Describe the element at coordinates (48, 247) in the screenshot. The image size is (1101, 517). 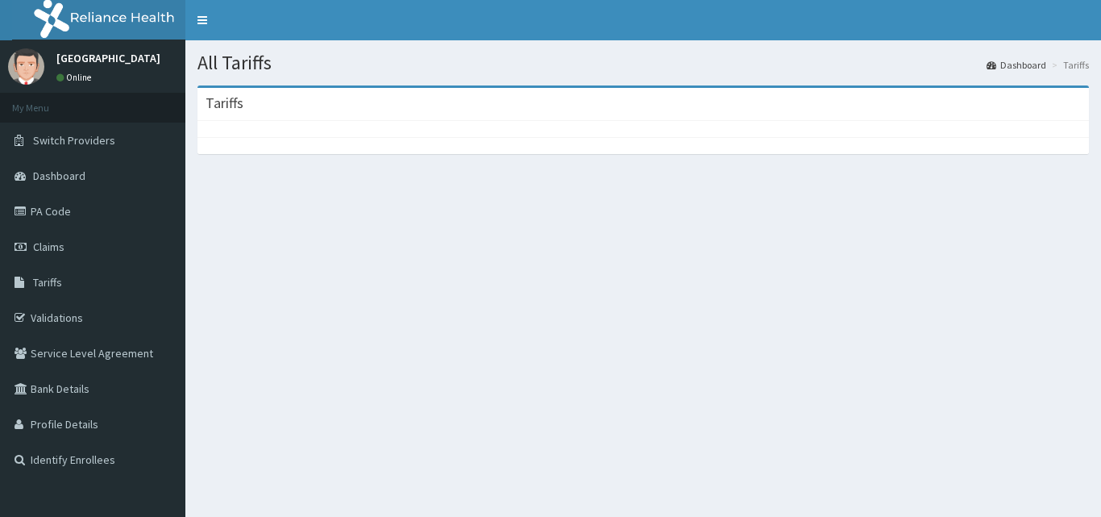
I see `span: Claims` at that location.